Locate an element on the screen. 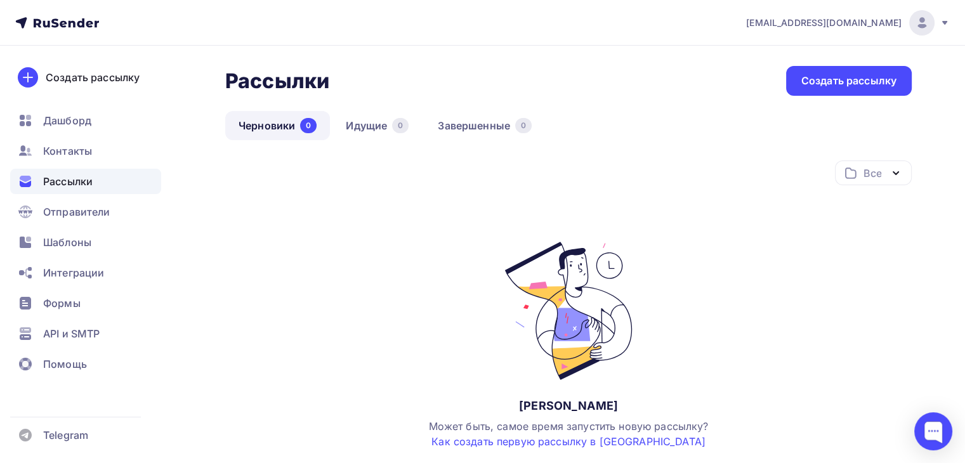  span: Помощь is located at coordinates (65, 364).